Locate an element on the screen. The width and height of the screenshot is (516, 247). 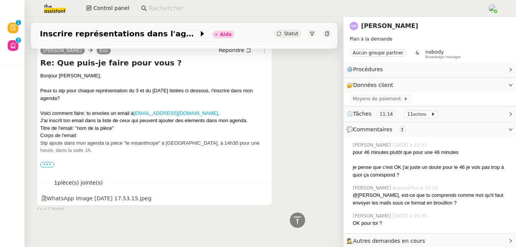
span: Répondre is located at coordinates (231, 50).